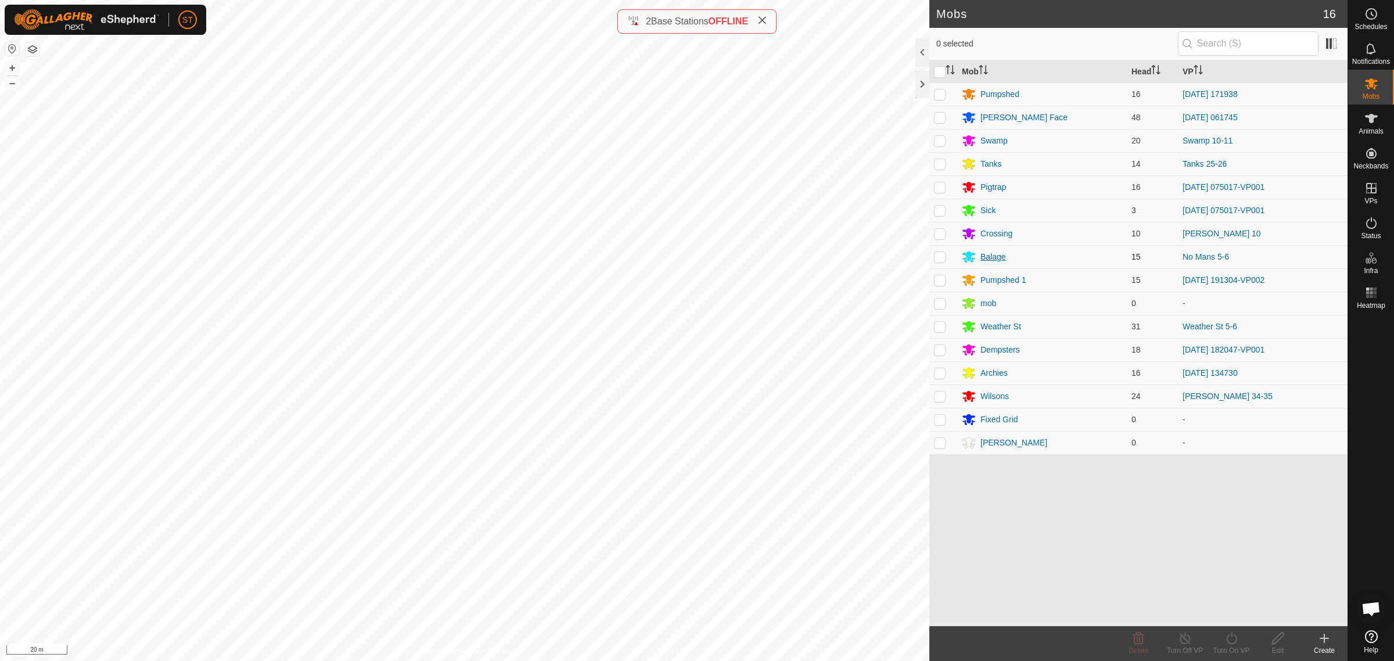  What do you see at coordinates (1000, 94) in the screenshot?
I see `div: Pumpshed` at bounding box center [1000, 94].